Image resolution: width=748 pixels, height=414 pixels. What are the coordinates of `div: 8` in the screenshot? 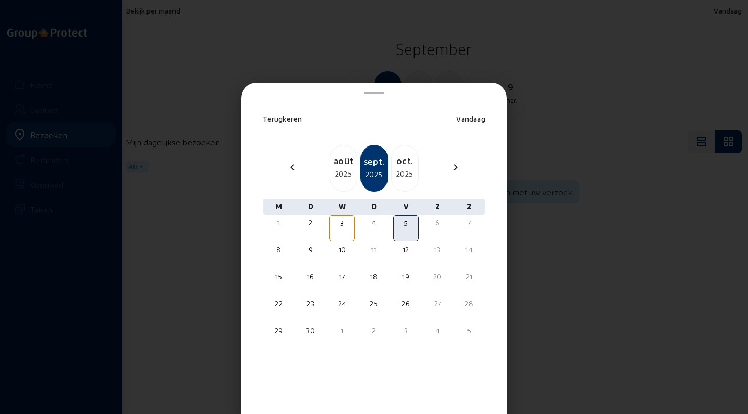 It's located at (278, 250).